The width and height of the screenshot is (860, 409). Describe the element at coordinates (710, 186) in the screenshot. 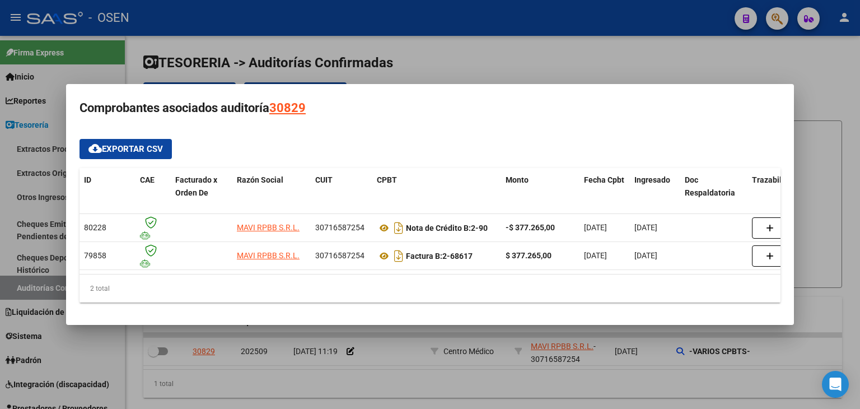

I see `span: Doc Respaldatoria` at that location.